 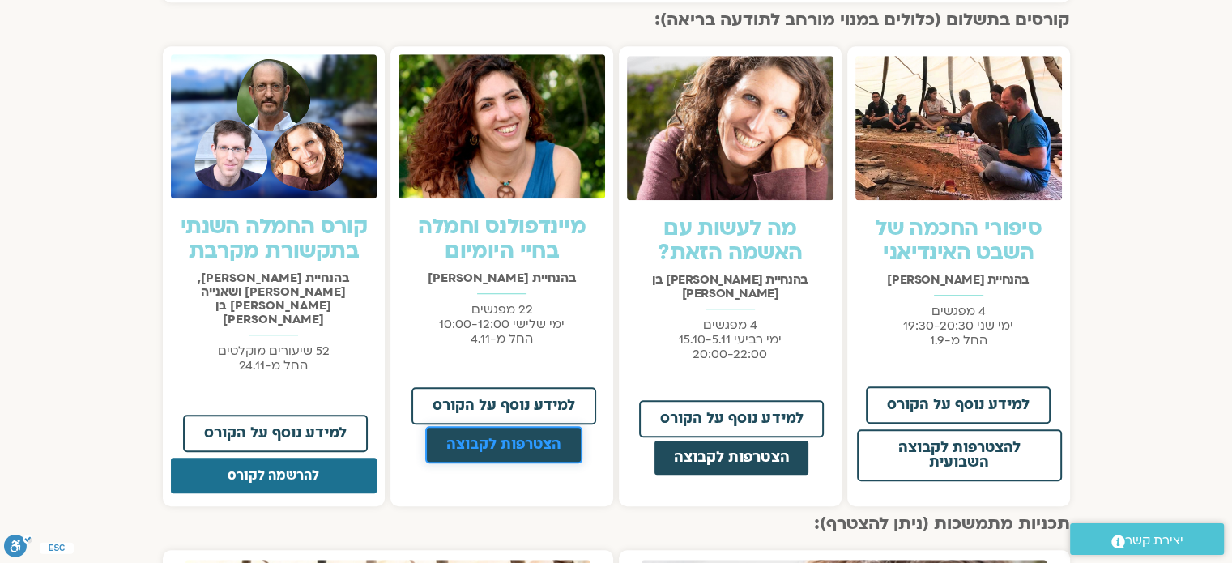 I want to click on p: 4 מפגשים ימי שני 19:30-20:30, so click(x=958, y=326).